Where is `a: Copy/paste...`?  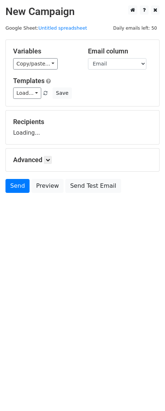 a: Copy/paste... is located at coordinates (35, 64).